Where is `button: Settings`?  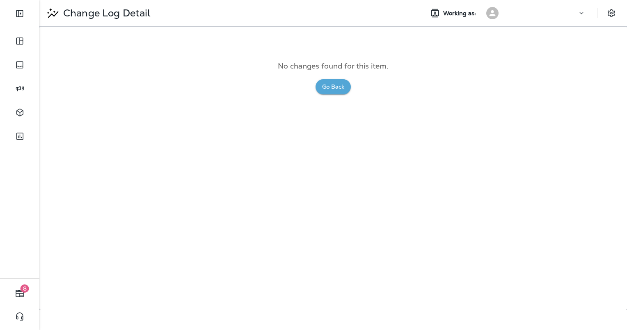 button: Settings is located at coordinates (612, 13).